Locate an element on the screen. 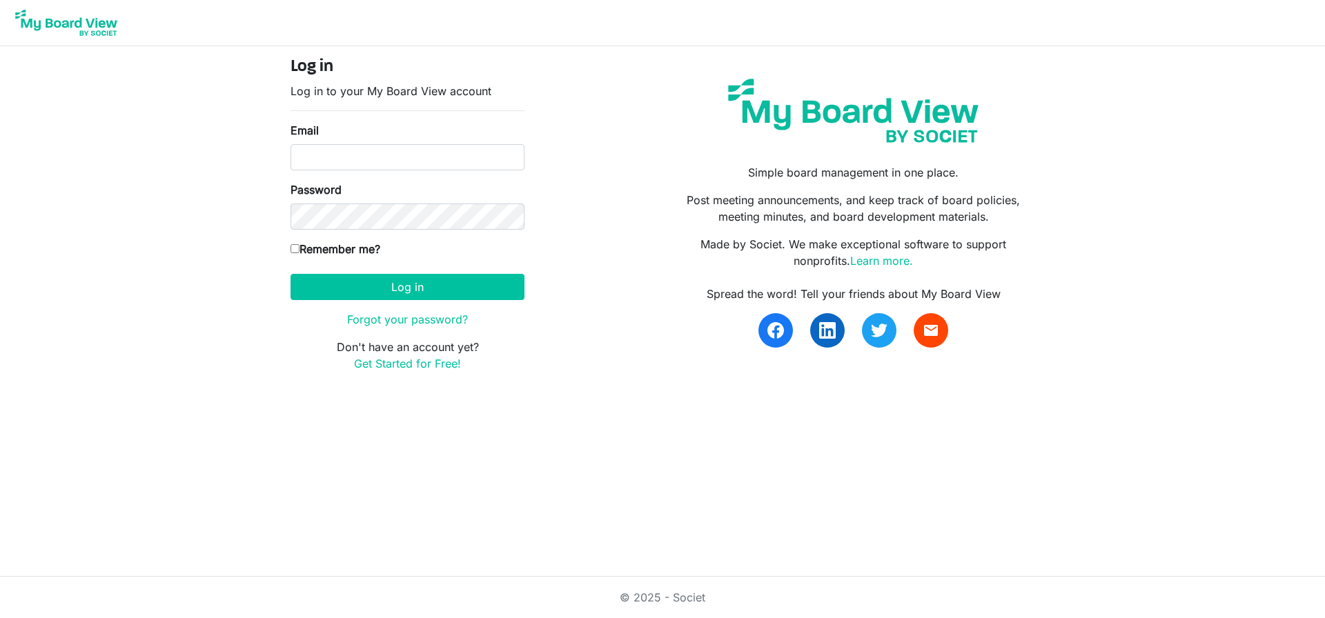 Image resolution: width=1325 pixels, height=618 pixels. p: Made by Societ. We make exceptional software to support nonprofits. is located at coordinates (854, 253).